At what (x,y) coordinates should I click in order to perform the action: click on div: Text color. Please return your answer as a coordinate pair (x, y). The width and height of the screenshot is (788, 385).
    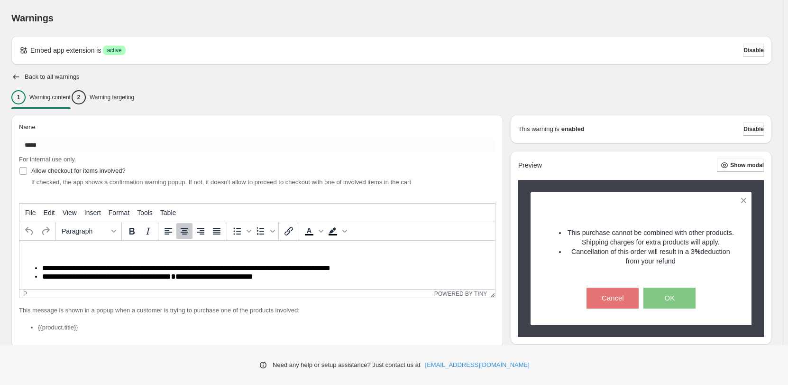
    Looking at the image, I should click on (313, 231).